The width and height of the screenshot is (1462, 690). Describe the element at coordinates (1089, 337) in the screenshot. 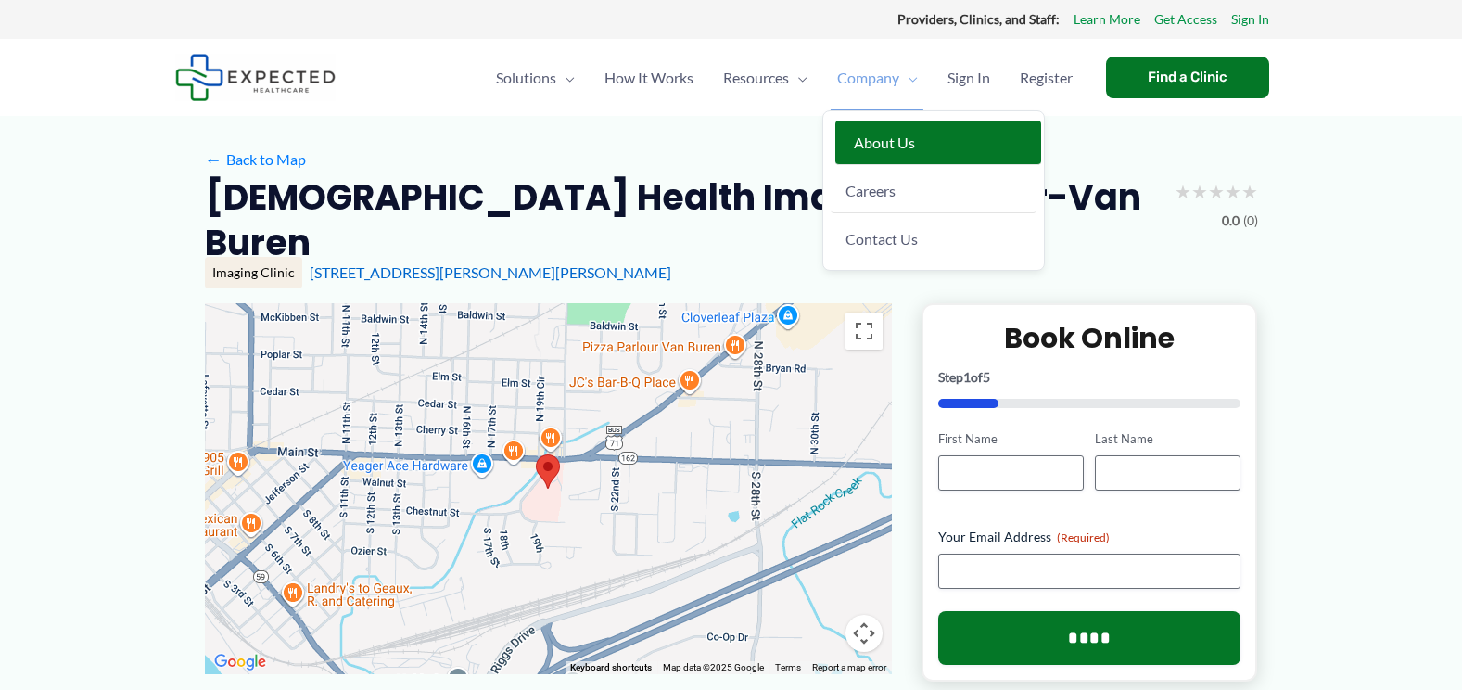

I see `h2: Book Online` at that location.